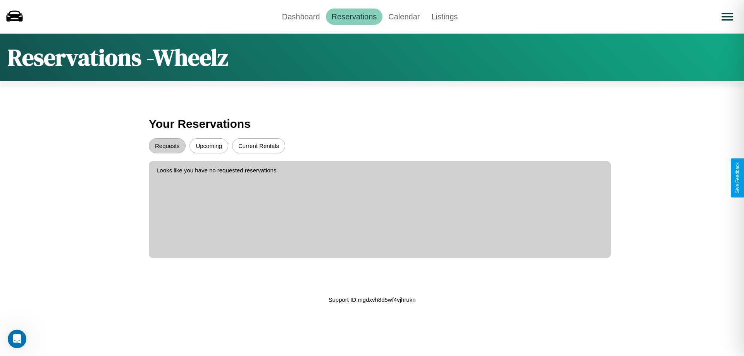 This screenshot has width=744, height=356. Describe the element at coordinates (380, 170) in the screenshot. I see `p: Looks like you have no requested reservations` at that location.